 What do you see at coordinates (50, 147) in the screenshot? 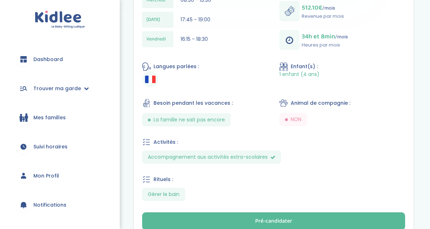
I see `span: Suivi horaires` at bounding box center [50, 147].